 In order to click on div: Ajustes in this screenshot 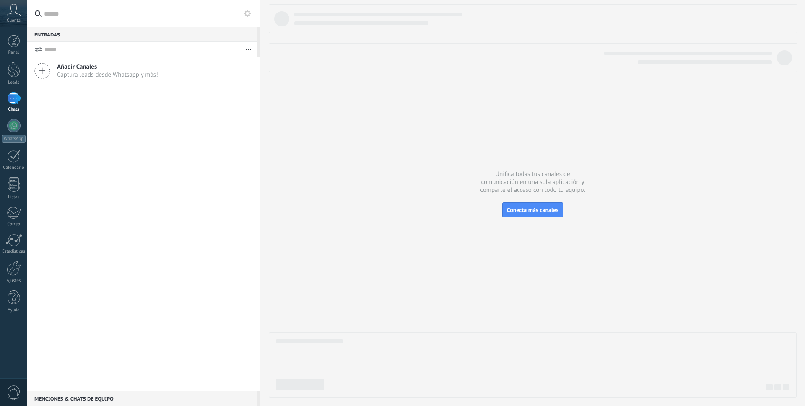, I will do `click(14, 281)`.